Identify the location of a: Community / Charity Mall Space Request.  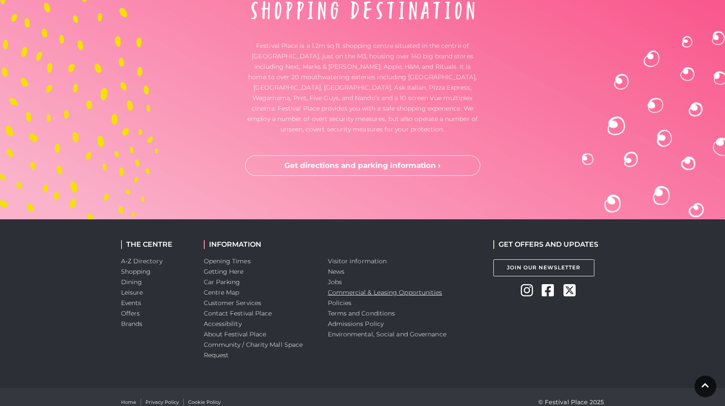
(253, 350).